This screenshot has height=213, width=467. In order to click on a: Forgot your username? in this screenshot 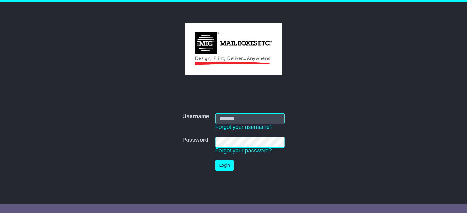, I will do `click(244, 127)`.